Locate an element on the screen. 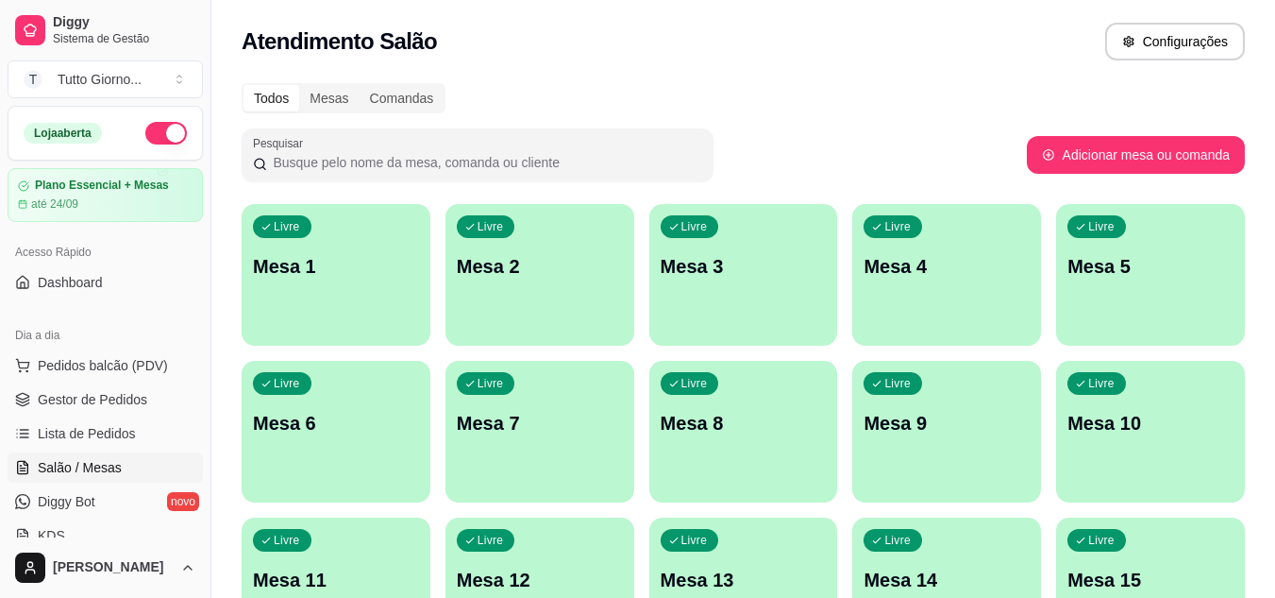  span: Dashboard is located at coordinates (70, 282).